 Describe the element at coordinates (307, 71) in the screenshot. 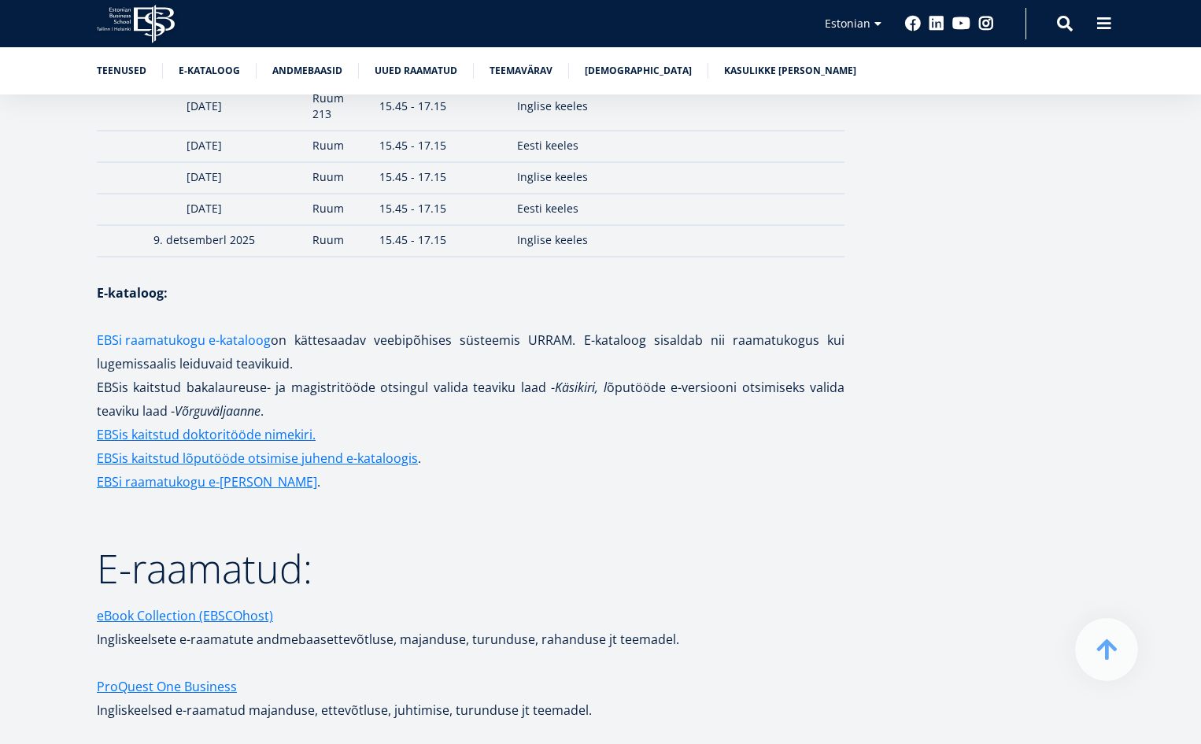

I see `a: Andmebaasid` at that location.